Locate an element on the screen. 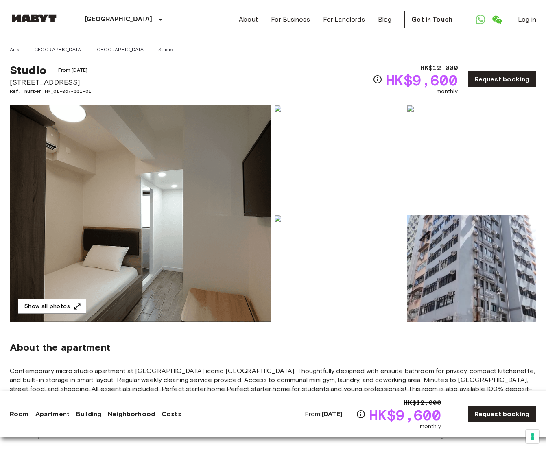  a: Log in is located at coordinates (526, 20).